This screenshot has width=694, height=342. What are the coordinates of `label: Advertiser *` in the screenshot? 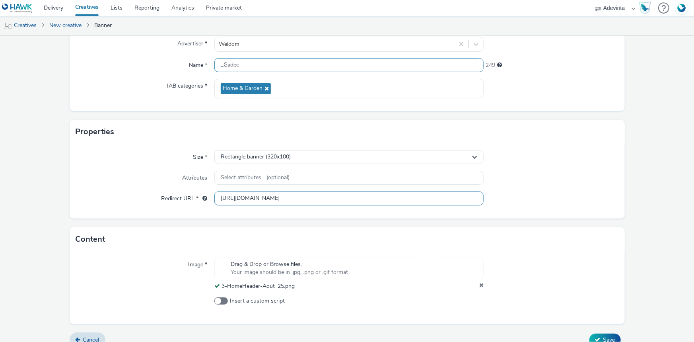 It's located at (192, 42).